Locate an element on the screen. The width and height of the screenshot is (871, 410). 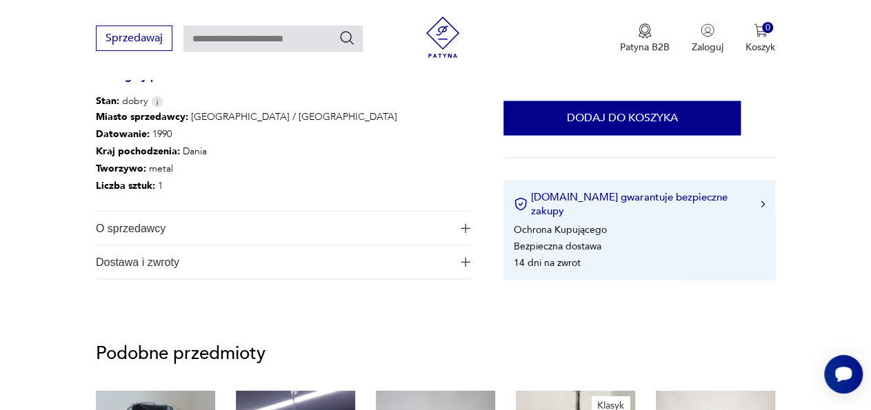
b: Kraj pochodzenia : is located at coordinates (138, 151).